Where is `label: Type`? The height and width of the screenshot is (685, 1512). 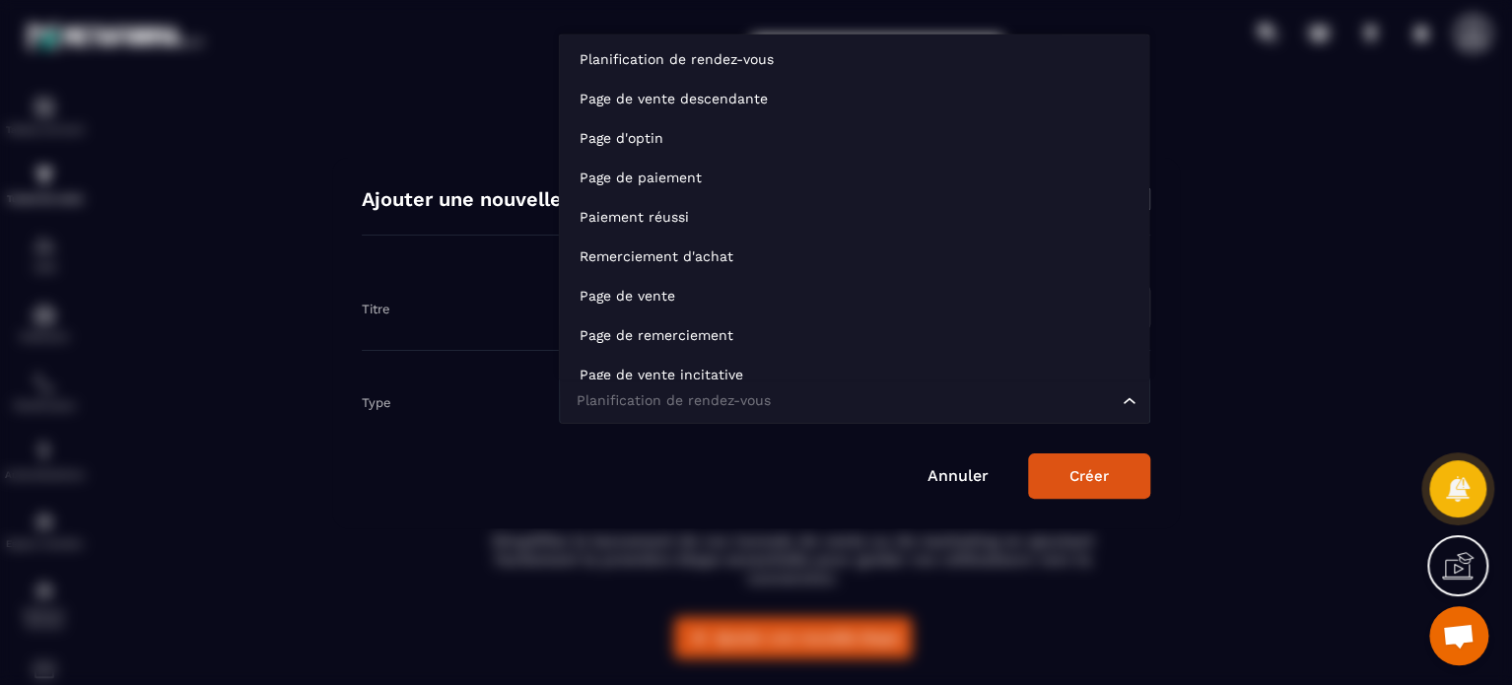 label: Type is located at coordinates (376, 401).